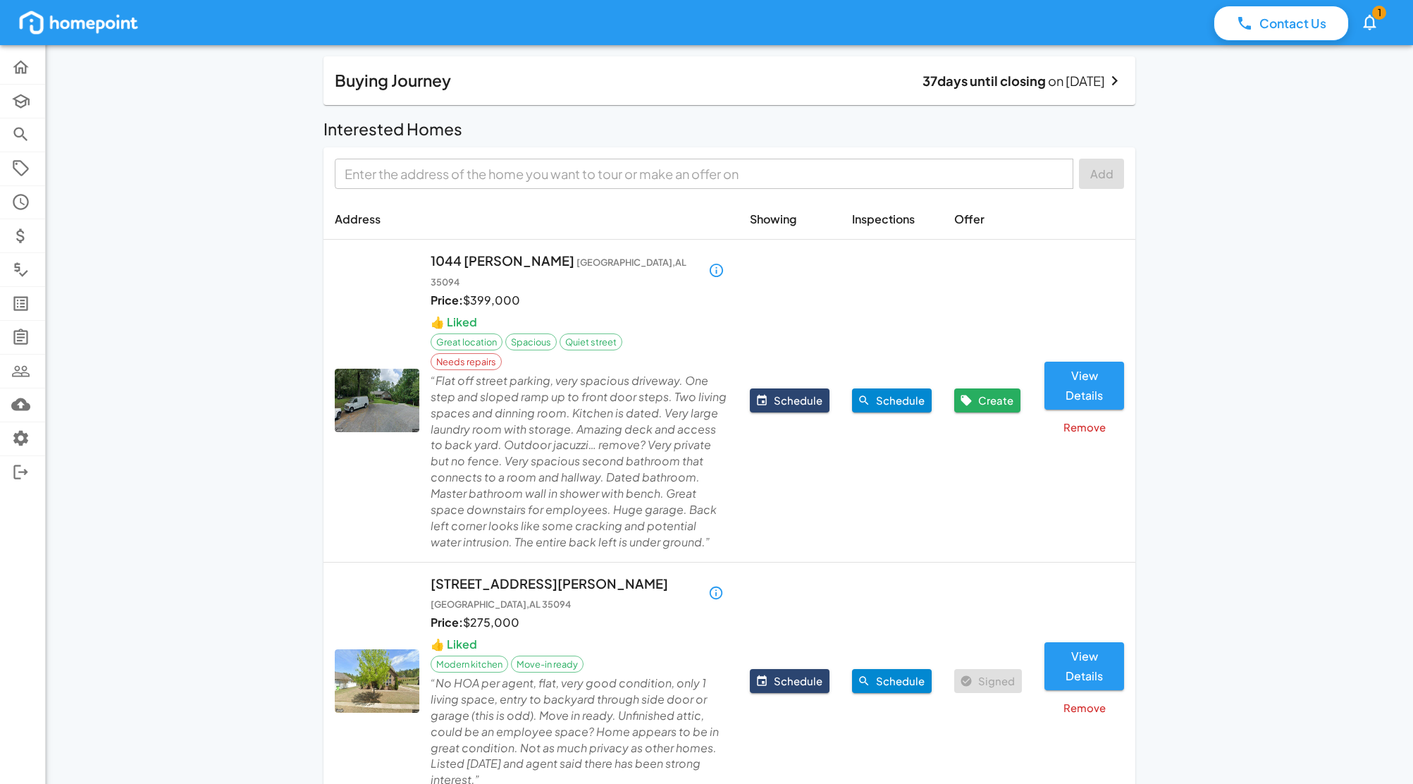 This screenshot has width=1413, height=784. Describe the element at coordinates (591, 342) in the screenshot. I see `span: Quiet street` at that location.